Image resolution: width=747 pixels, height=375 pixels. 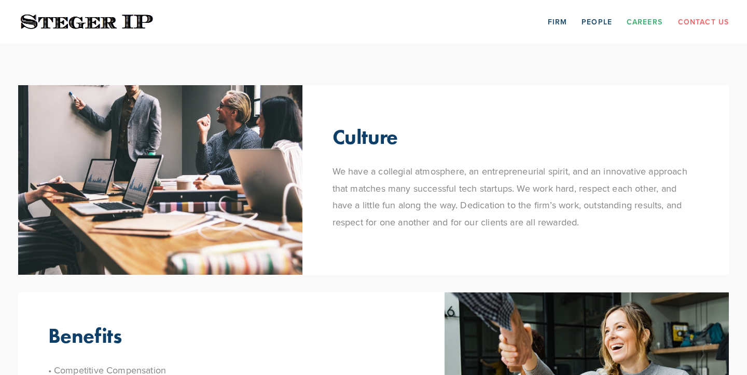 I want to click on a: People, so click(x=597, y=21).